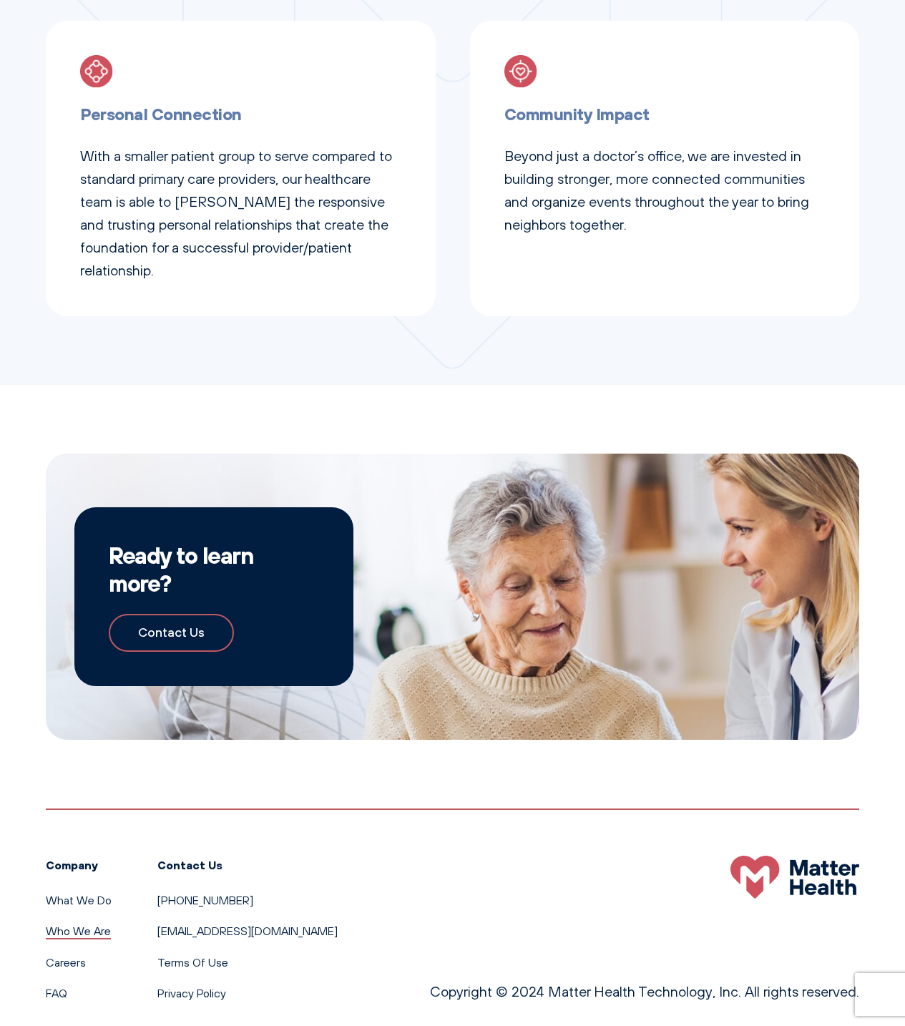 Image resolution: width=905 pixels, height=1026 pixels. Describe the element at coordinates (665, 114) in the screenshot. I see `h3: Community Impact` at that location.